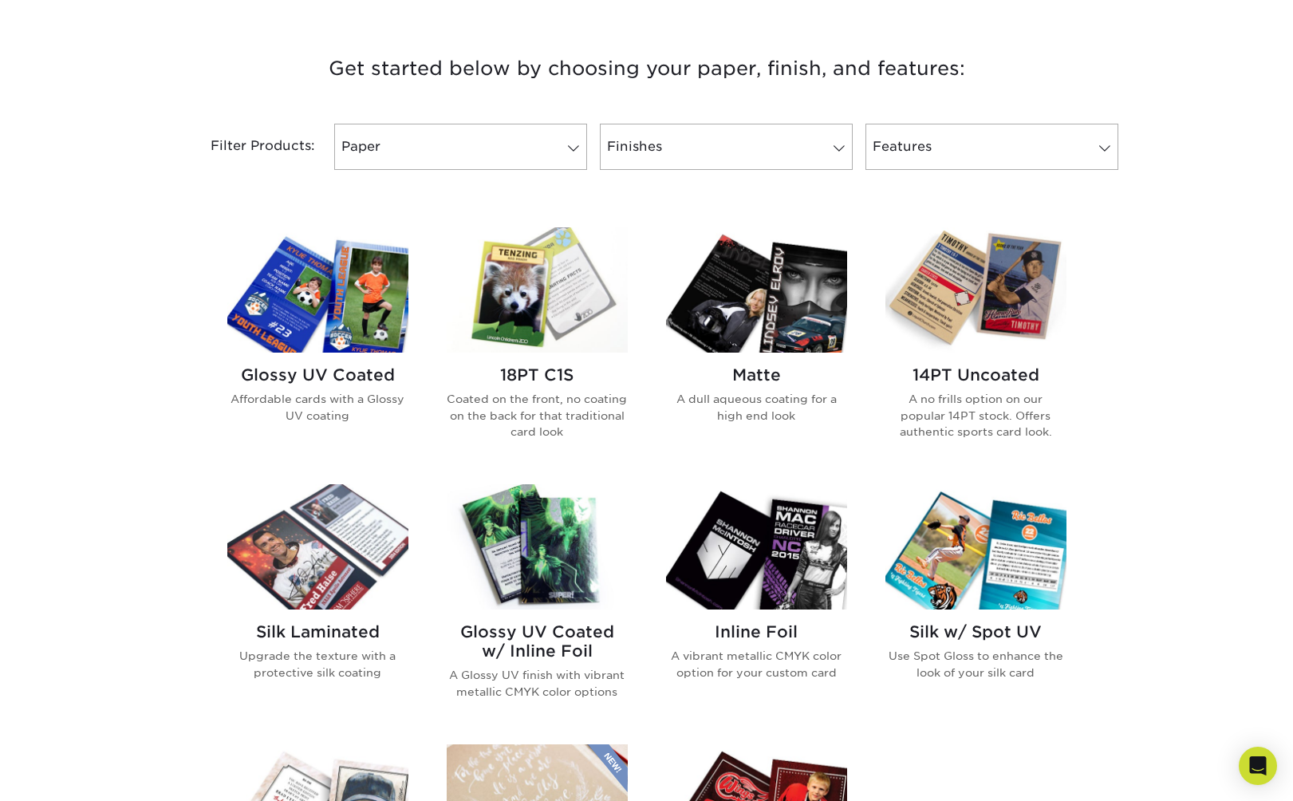 The image size is (1293, 801). I want to click on h2: Silk Laminated, so click(317, 632).